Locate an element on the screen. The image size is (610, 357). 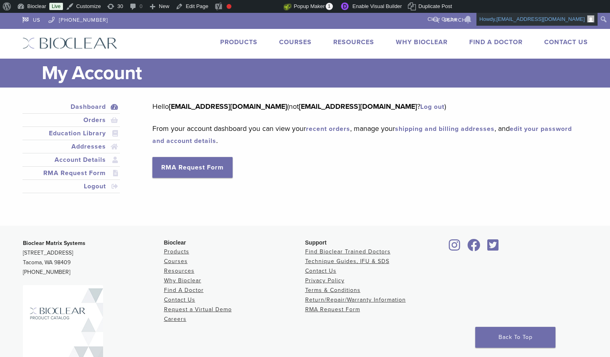
span: 1 is located at coordinates (329, 6).